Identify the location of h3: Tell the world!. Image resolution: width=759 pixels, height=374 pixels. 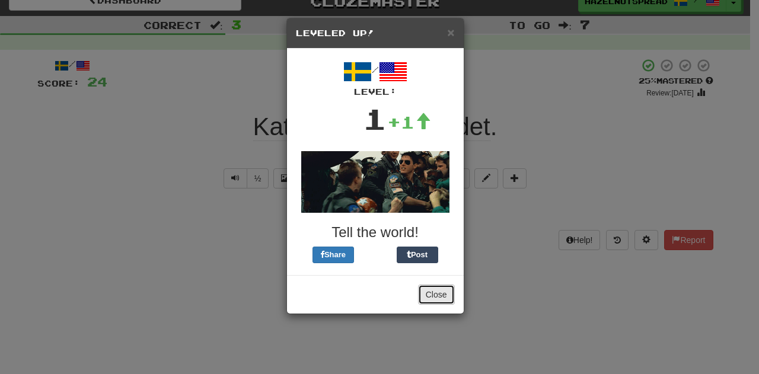
(376, 233).